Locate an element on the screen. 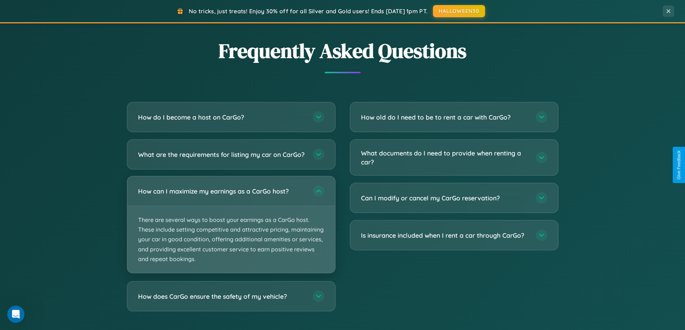 This screenshot has height=330, width=685. h3: How can I maximize my earnings as a CarGo host? is located at coordinates (222, 191).